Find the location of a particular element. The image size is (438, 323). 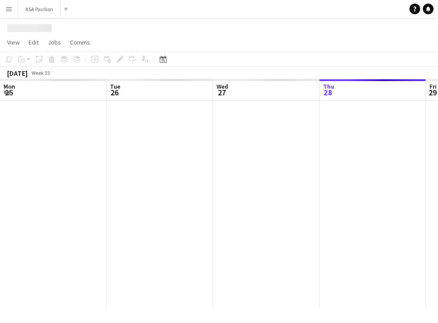

span: Thu is located at coordinates (328, 86).